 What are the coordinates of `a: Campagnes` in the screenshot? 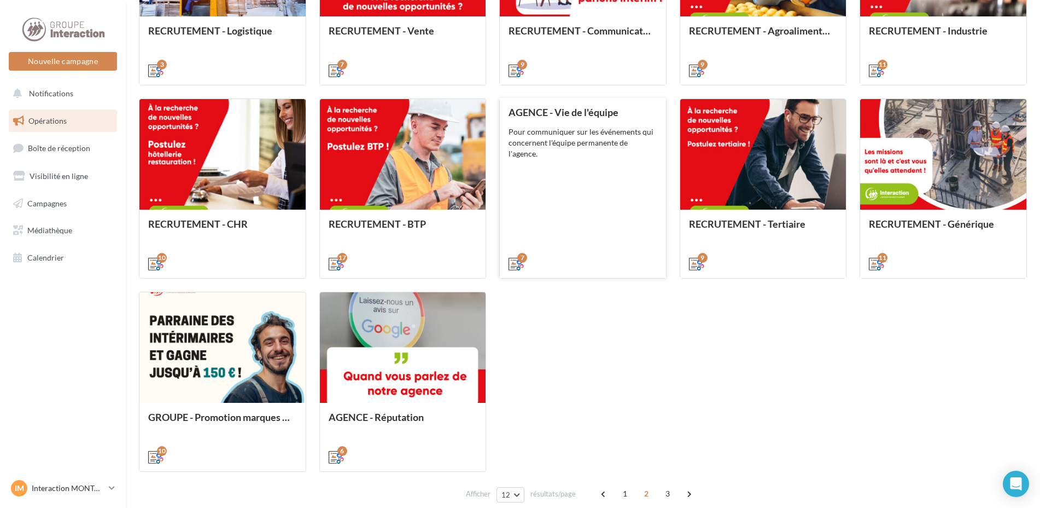 It's located at (63, 203).